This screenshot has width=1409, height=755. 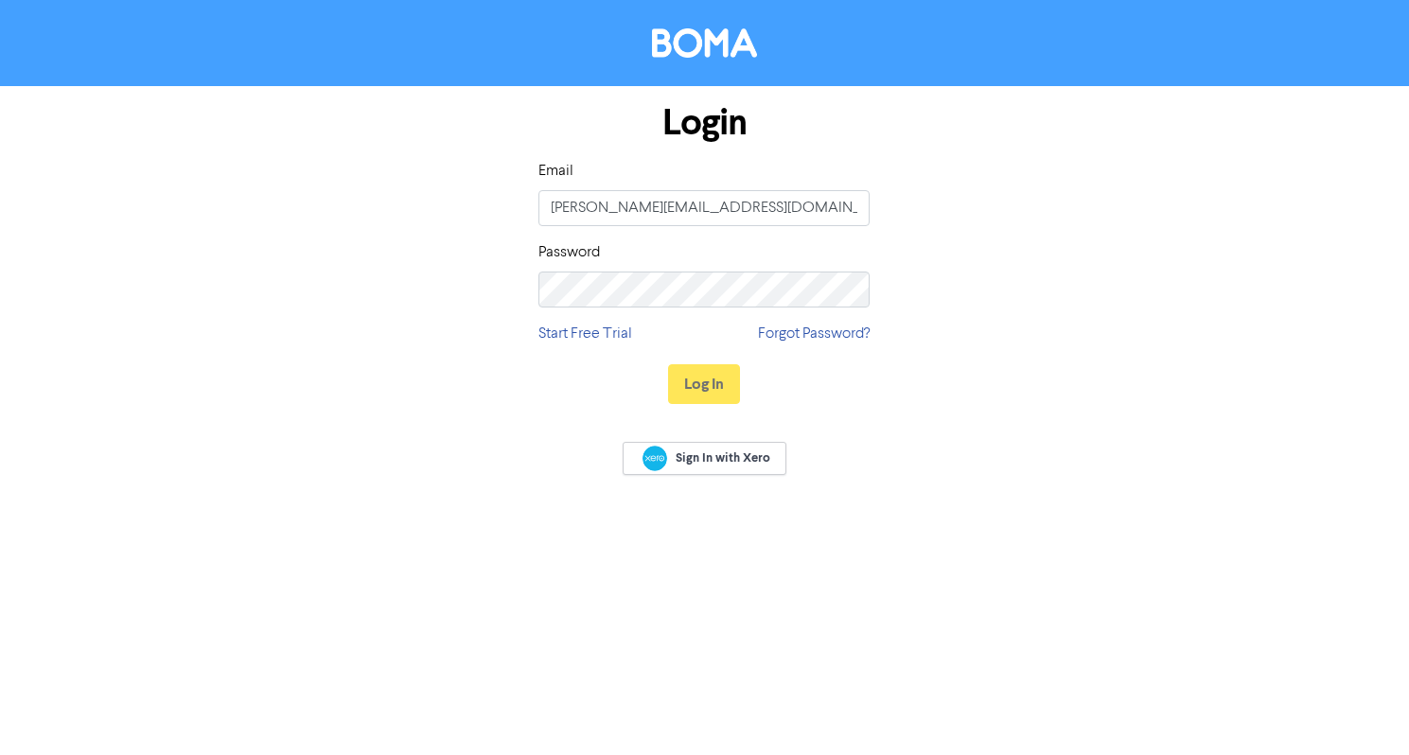 I want to click on a: Forgot Password?, so click(x=814, y=334).